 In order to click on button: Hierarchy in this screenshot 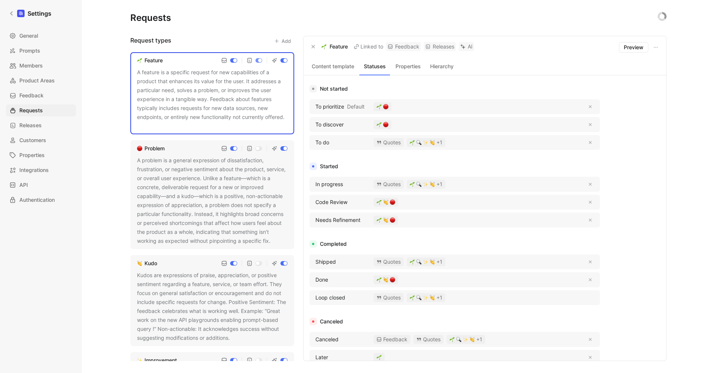, I will do `click(442, 66)`.